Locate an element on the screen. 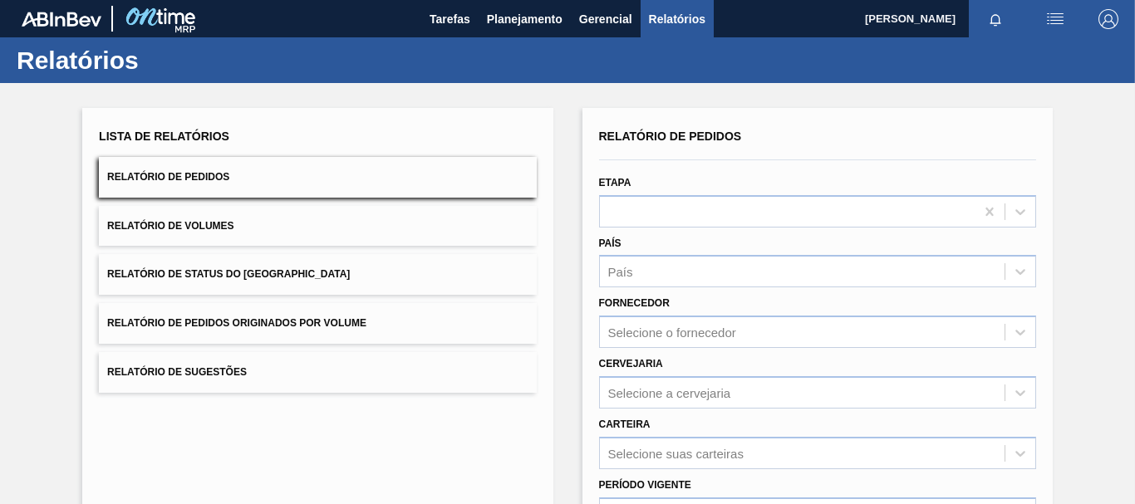  span: Relatório de Volumes is located at coordinates (170, 226).